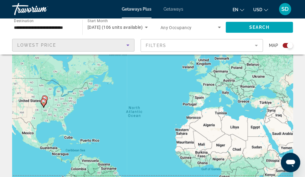 The image size is (305, 177). What do you see at coordinates (201, 45) in the screenshot?
I see `button: Filter` at bounding box center [201, 45].